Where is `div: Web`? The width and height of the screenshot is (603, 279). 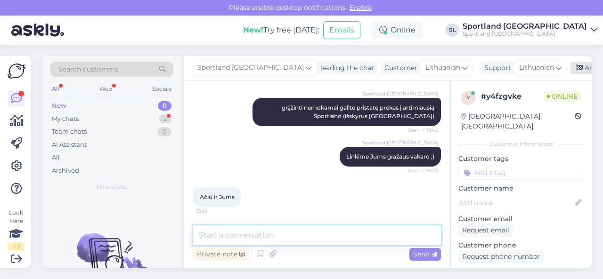
div: Web is located at coordinates (105, 89).